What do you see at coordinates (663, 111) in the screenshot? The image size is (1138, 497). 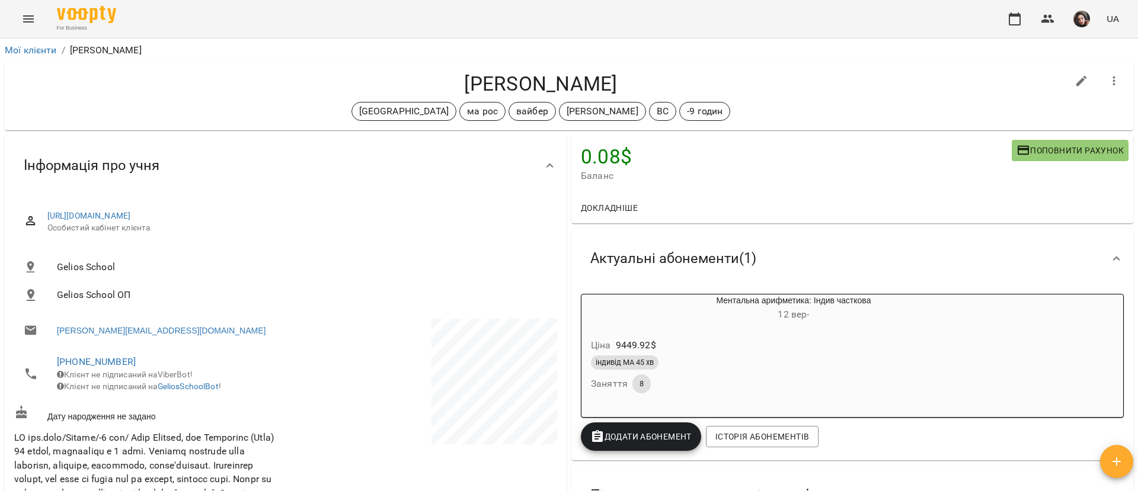 I see `p: ВС` at bounding box center [663, 111].